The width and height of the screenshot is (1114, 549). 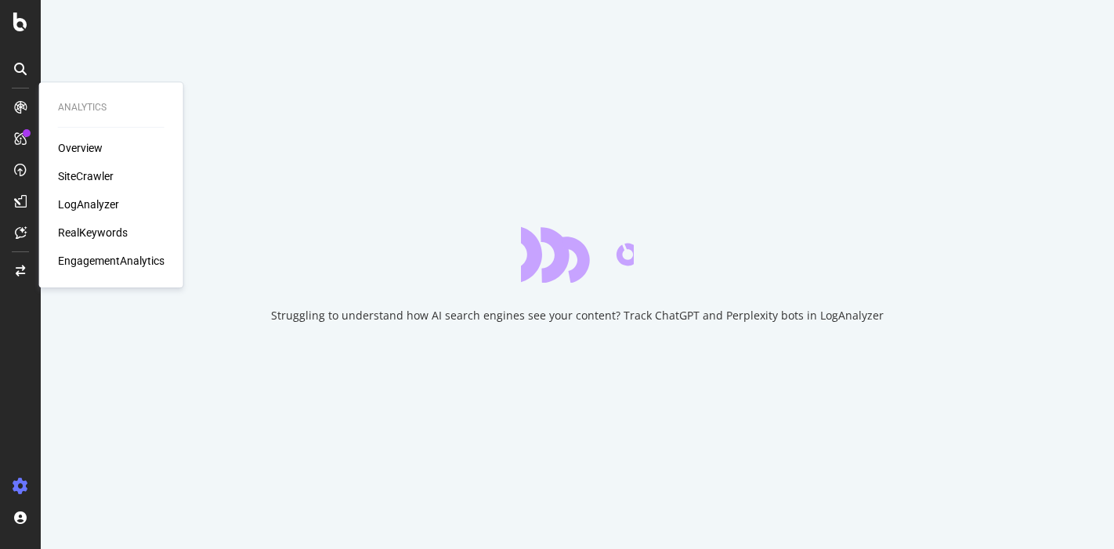 I want to click on div: SiteCrawler, so click(x=85, y=176).